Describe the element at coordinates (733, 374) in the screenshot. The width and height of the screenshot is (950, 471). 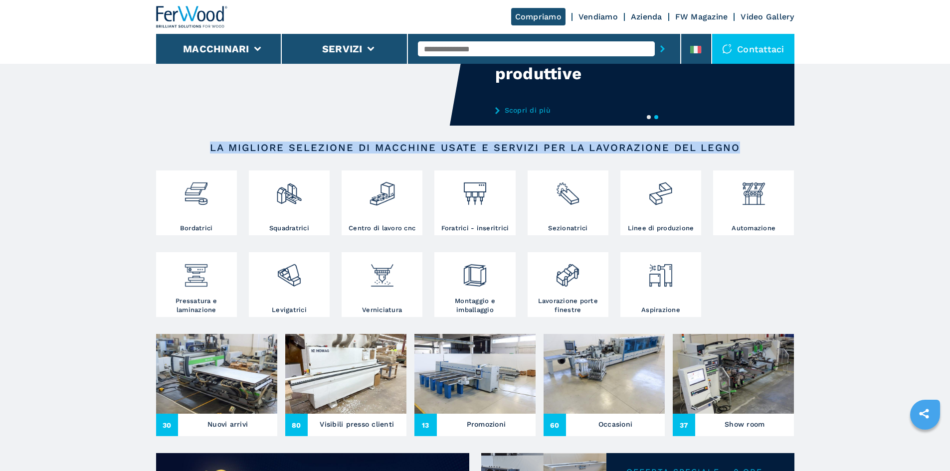
I see `img: Show room` at that location.